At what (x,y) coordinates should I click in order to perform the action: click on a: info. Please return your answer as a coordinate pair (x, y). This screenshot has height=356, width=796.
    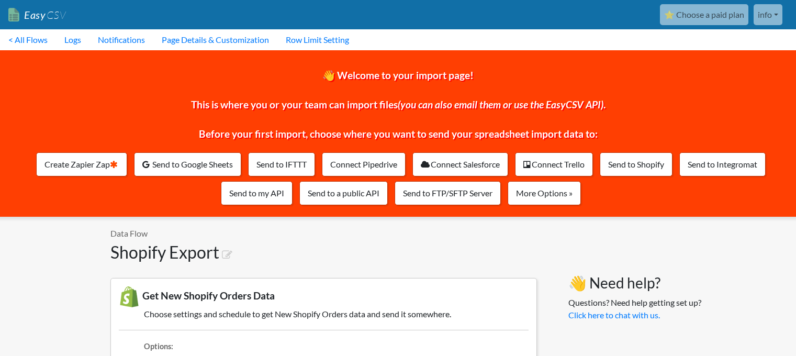
    Looking at the image, I should click on (767, 15).